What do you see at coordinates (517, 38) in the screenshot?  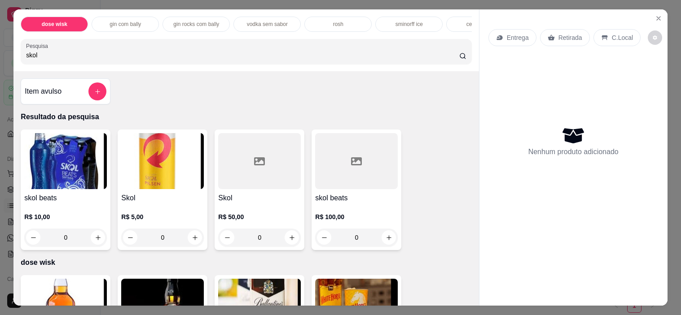 I see `p: Entrega` at bounding box center [517, 38].